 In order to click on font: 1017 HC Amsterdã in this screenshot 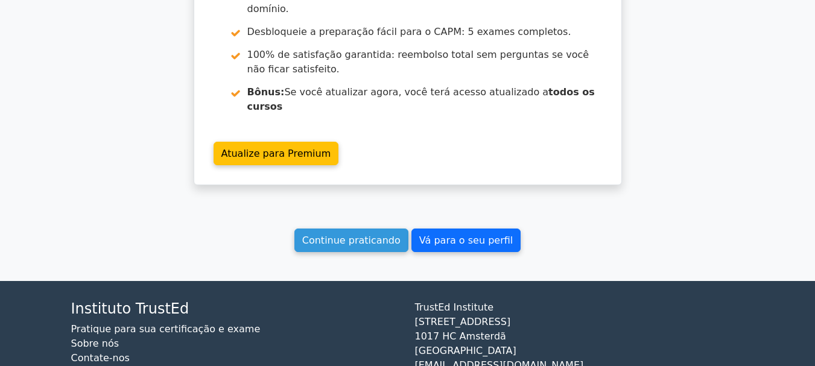, I will do `click(460, 336)`.